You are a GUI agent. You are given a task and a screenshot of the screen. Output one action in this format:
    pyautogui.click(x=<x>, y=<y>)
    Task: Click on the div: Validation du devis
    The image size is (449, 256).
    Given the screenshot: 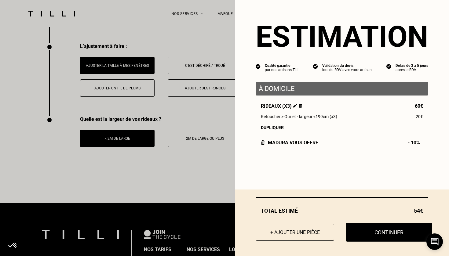 What is the action you would take?
    pyautogui.click(x=347, y=66)
    